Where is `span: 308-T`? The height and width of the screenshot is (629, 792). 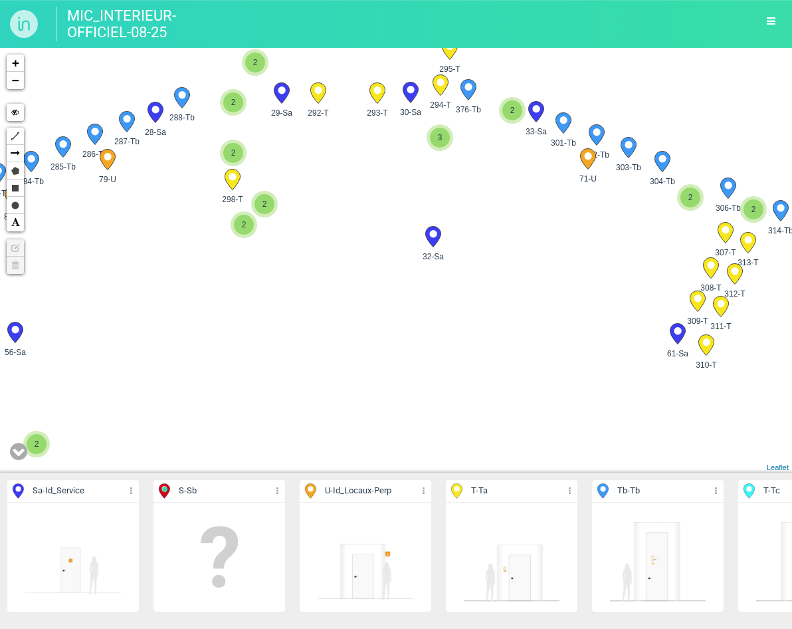 span: 308-T is located at coordinates (711, 288).